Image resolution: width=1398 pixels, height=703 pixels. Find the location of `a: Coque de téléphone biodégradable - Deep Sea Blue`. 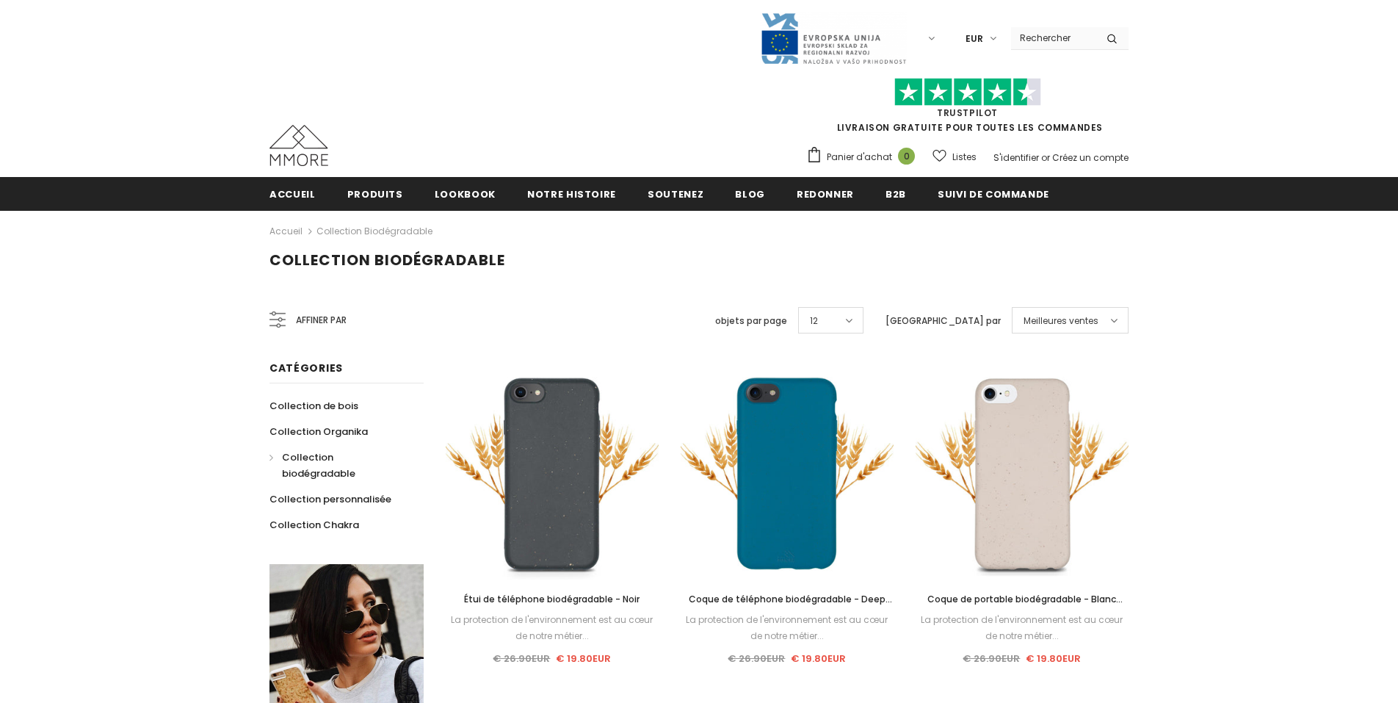

a: Coque de téléphone biodégradable - Deep Sea Blue is located at coordinates (787, 599).